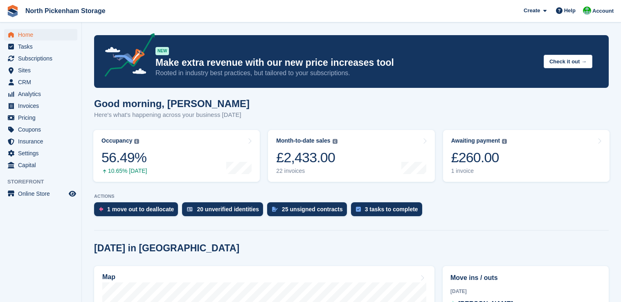 The height and width of the screenshot is (302, 621). What do you see at coordinates (392, 209) in the screenshot?
I see `div: 3 tasks to complete` at bounding box center [392, 209].